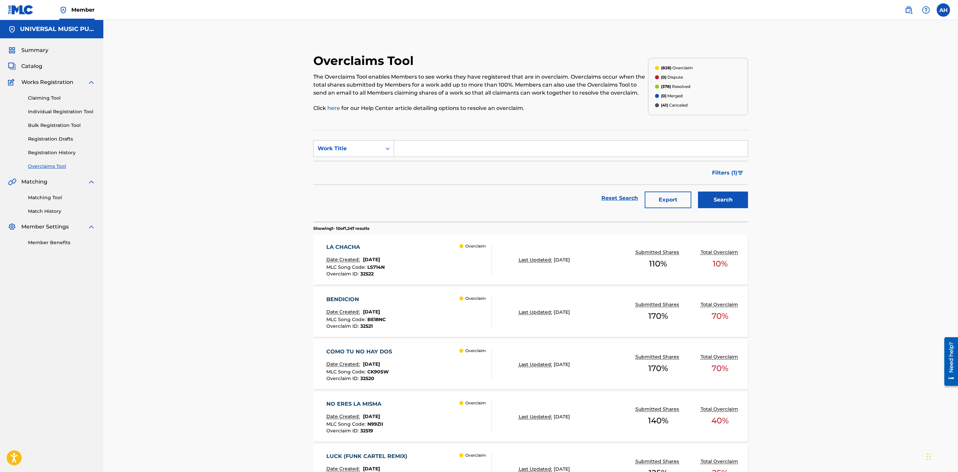  Describe the element at coordinates (62, 198) in the screenshot. I see `a: Matching Tool` at that location.